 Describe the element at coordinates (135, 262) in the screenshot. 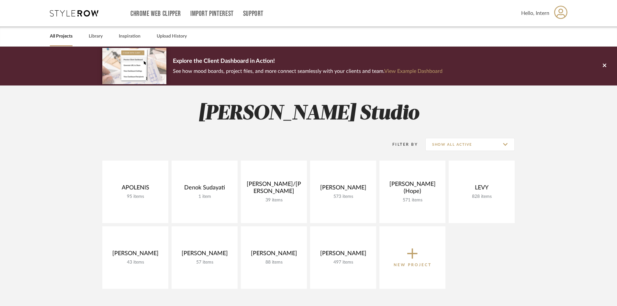

I see `div: 43 items` at that location.